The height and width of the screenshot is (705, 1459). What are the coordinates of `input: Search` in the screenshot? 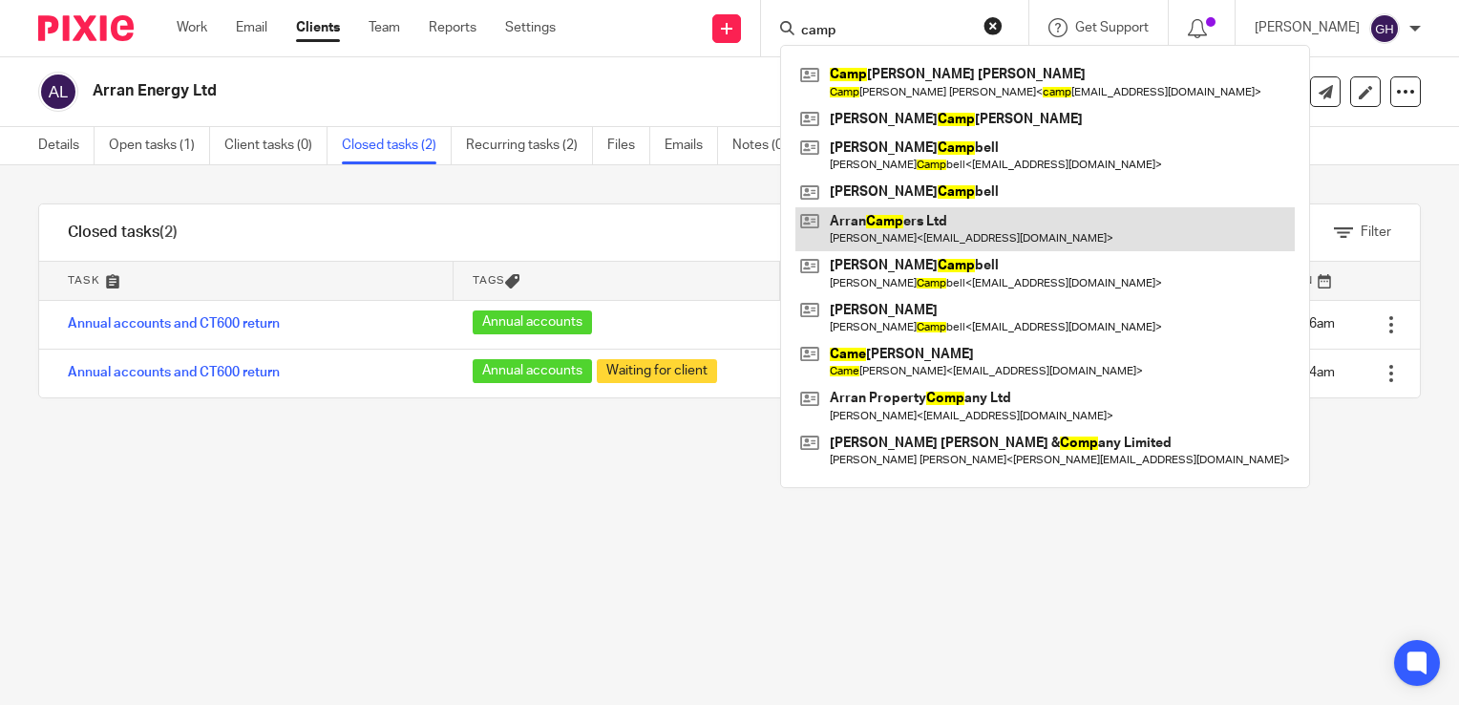 It's located at (885, 32).